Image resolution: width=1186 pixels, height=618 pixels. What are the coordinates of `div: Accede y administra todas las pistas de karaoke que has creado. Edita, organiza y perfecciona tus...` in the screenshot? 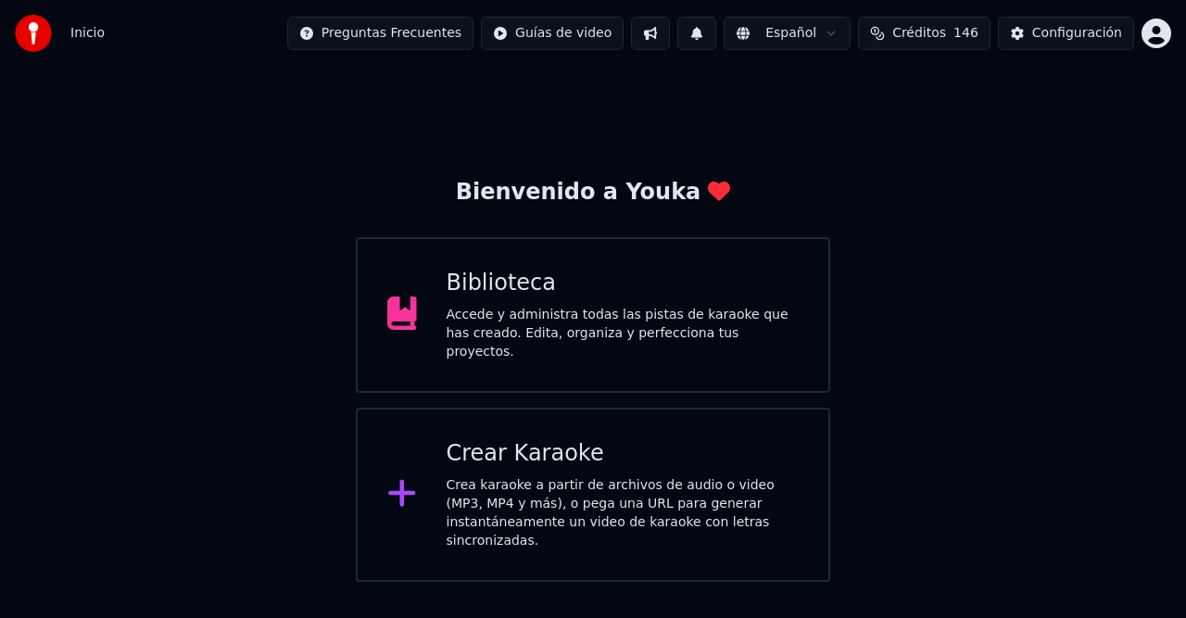 It's located at (623, 333).